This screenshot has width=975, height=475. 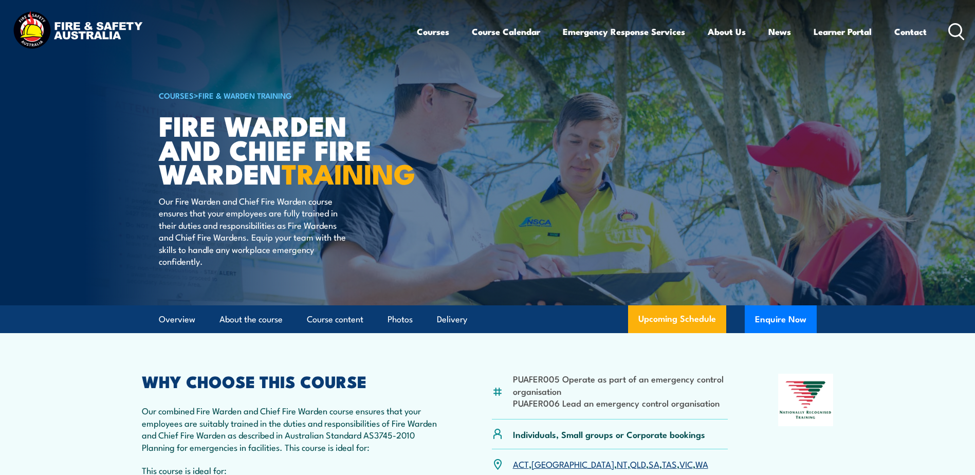 What do you see at coordinates (177, 319) in the screenshot?
I see `a: Overview` at bounding box center [177, 319].